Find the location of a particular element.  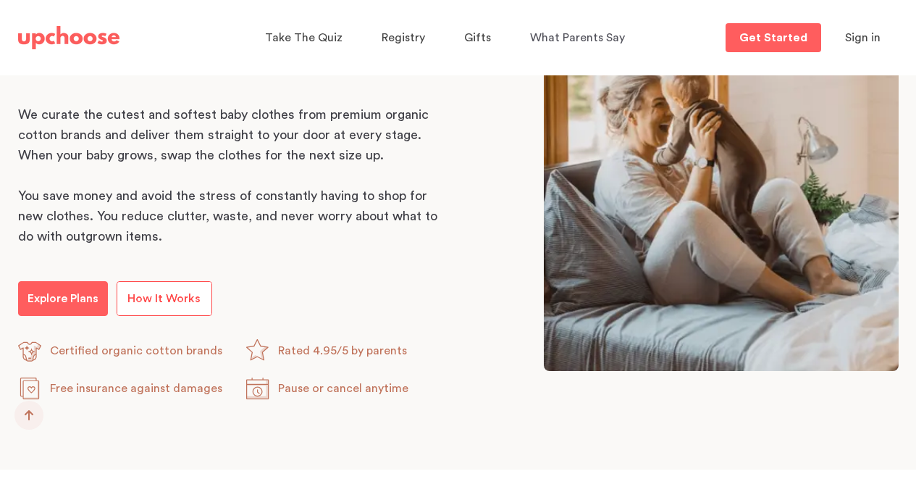

span: Rated 4.95/5 by parents is located at coordinates (342, 350).